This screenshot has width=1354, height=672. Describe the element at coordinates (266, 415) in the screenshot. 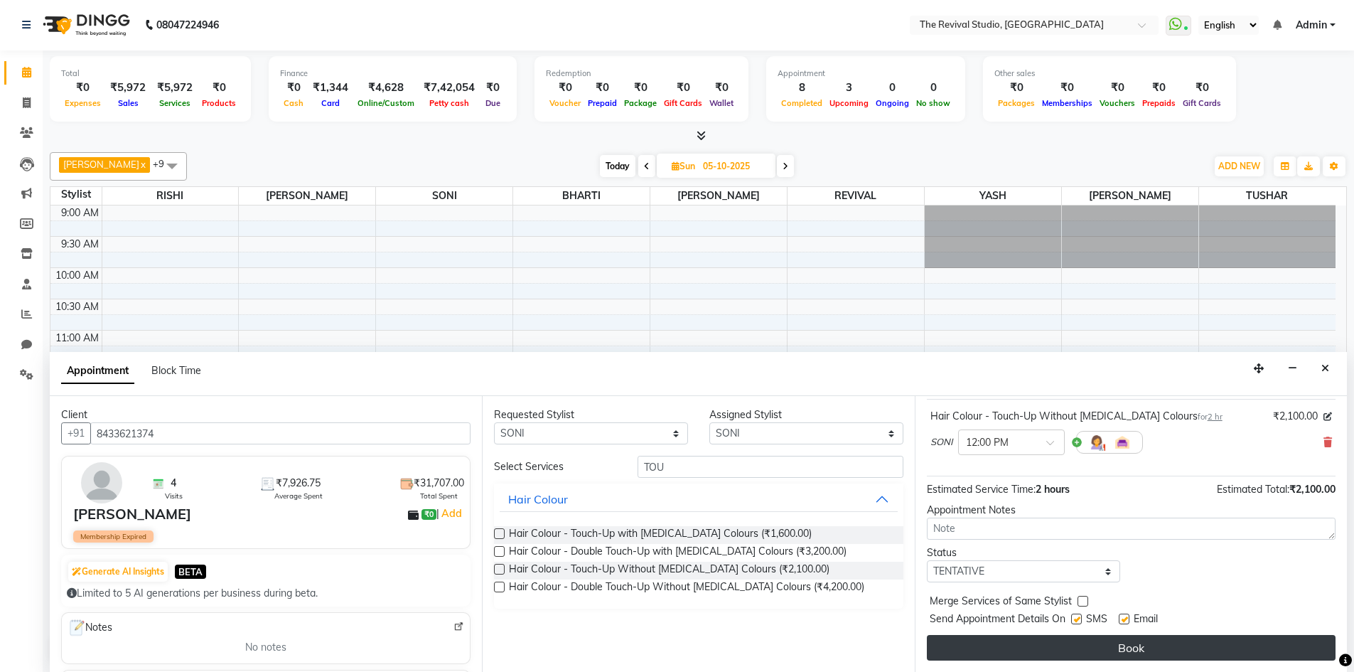

I see `div: Client` at that location.